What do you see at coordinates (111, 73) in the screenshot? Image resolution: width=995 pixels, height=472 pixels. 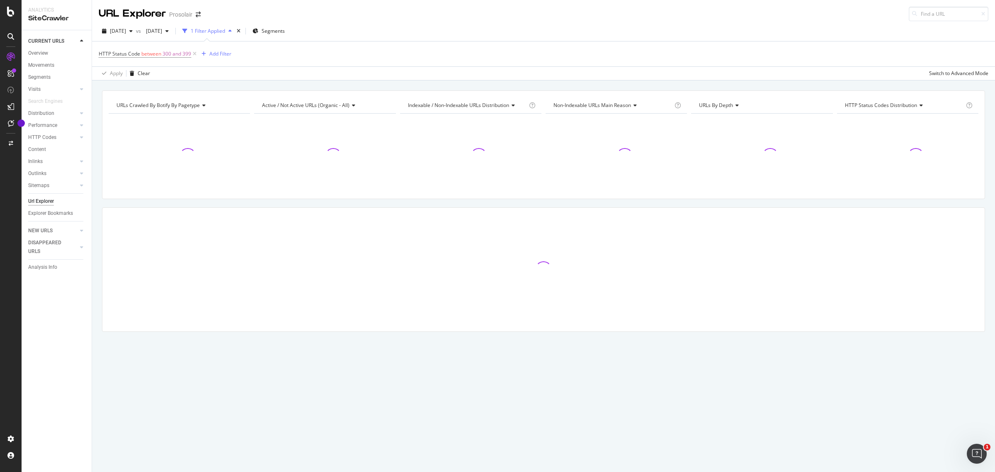 I see `button: Apply` at bounding box center [111, 73].